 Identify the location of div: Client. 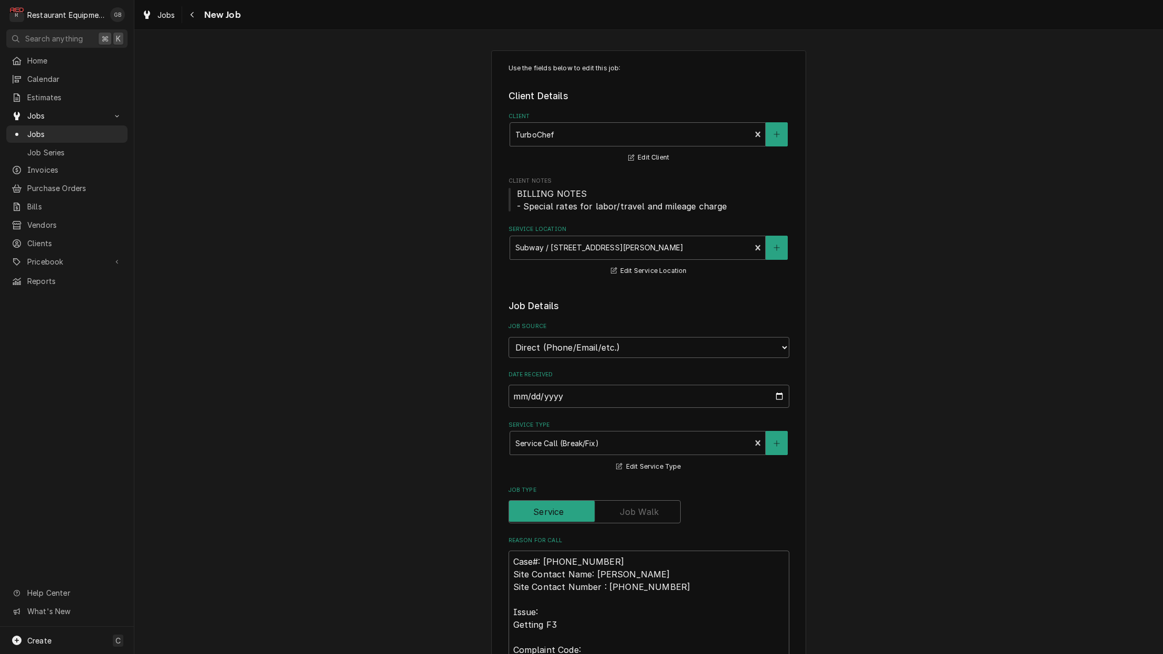
(649, 138).